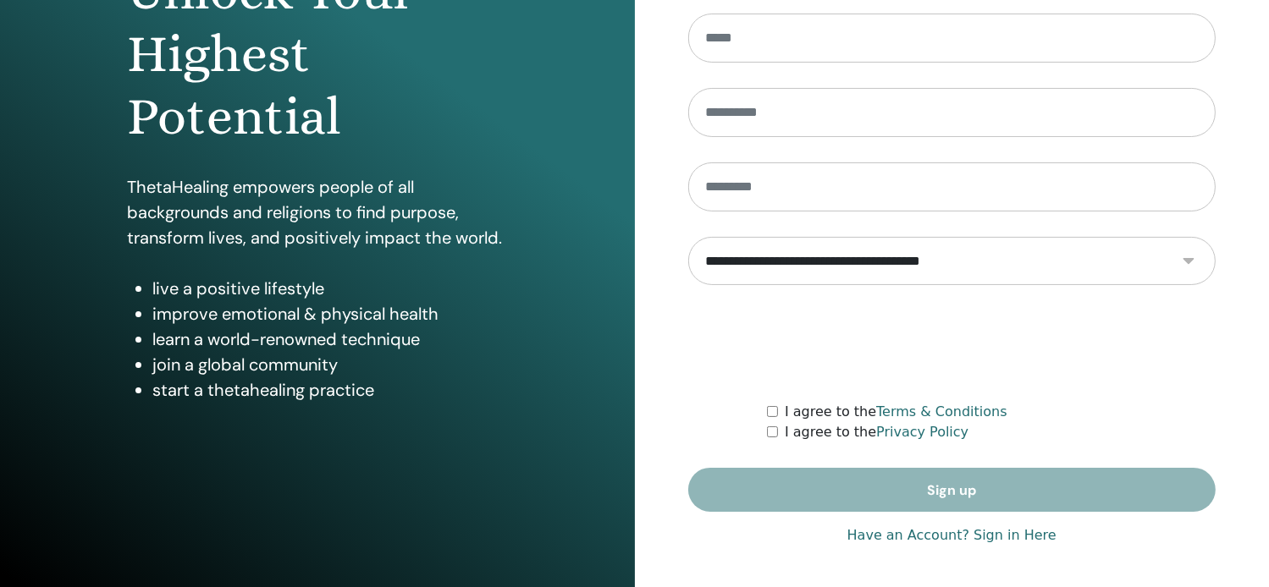 The height and width of the screenshot is (587, 1269). Describe the element at coordinates (330, 390) in the screenshot. I see `li: start a thetahealing practice` at that location.